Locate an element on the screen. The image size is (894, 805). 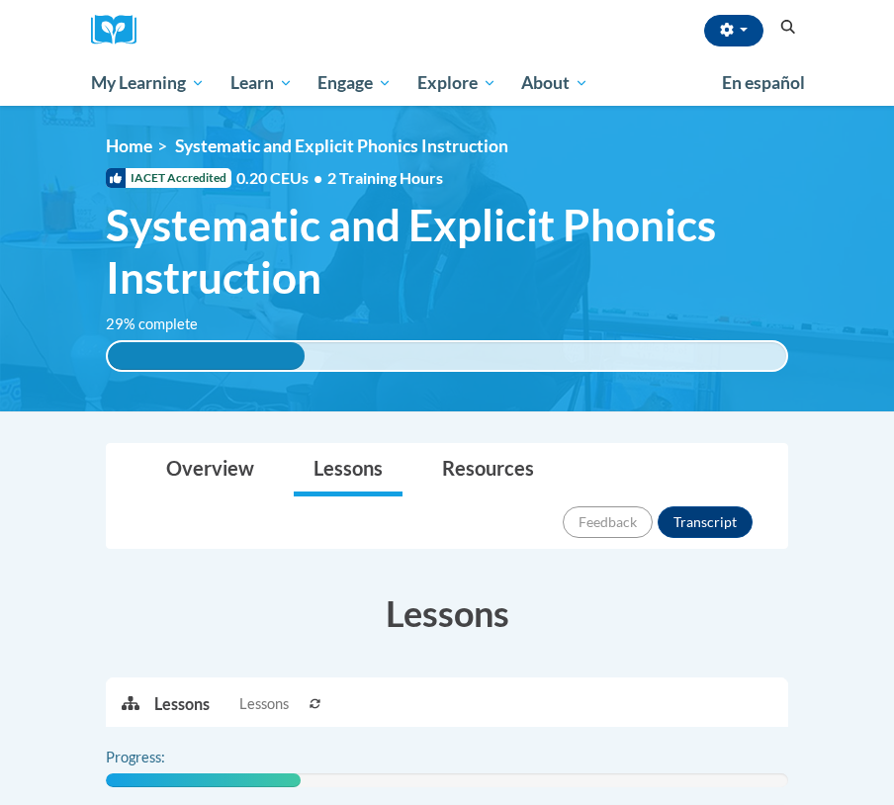
button: Search is located at coordinates (788, 28).